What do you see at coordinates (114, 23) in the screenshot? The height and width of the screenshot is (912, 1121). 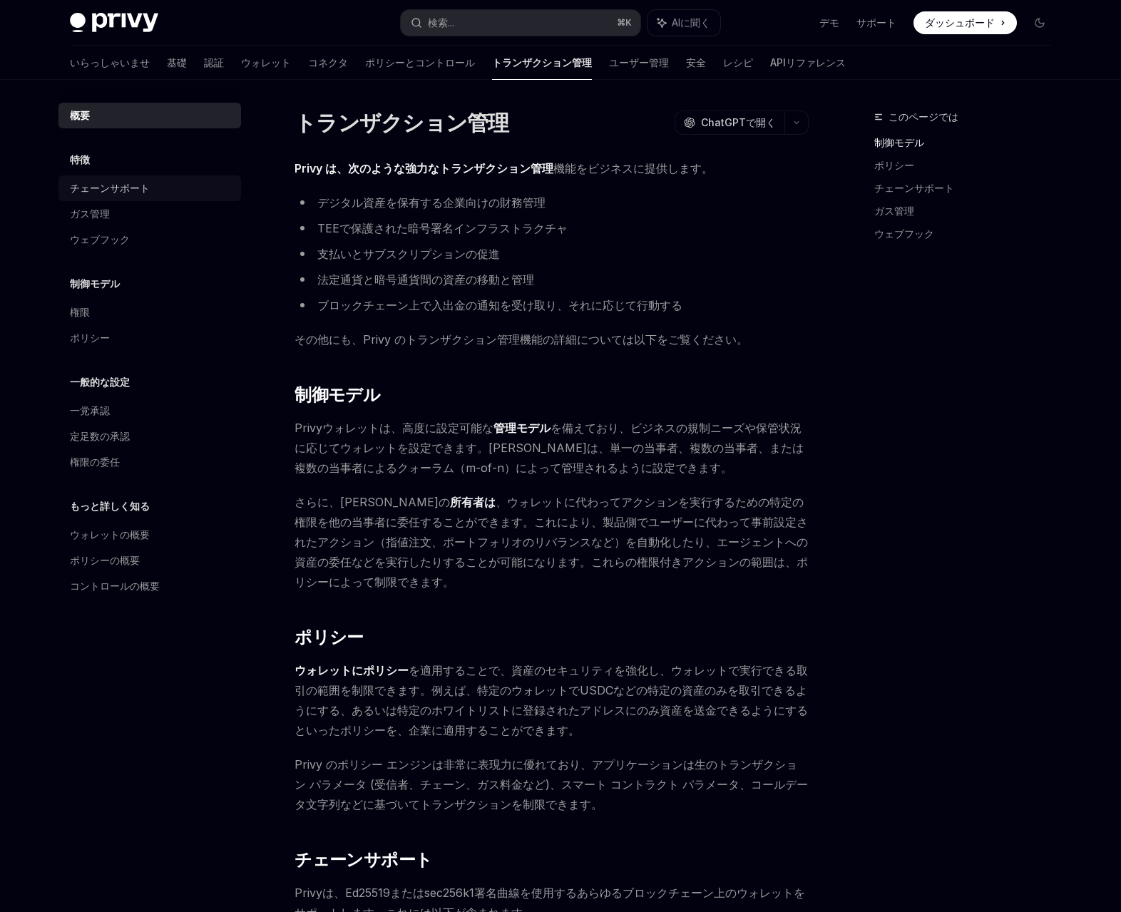 I see `img: ダークロゴ` at bounding box center [114, 23].